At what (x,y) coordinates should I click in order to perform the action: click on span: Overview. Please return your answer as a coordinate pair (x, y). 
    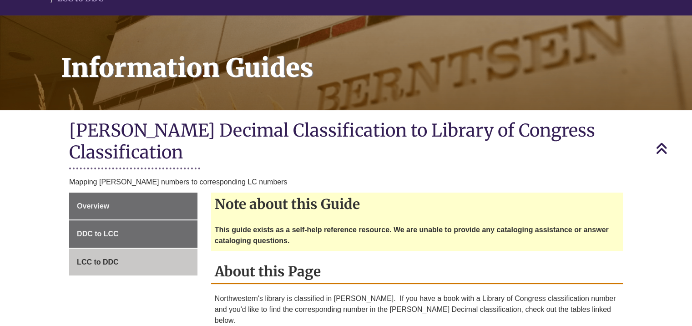
    Looking at the image, I should click on (93, 206).